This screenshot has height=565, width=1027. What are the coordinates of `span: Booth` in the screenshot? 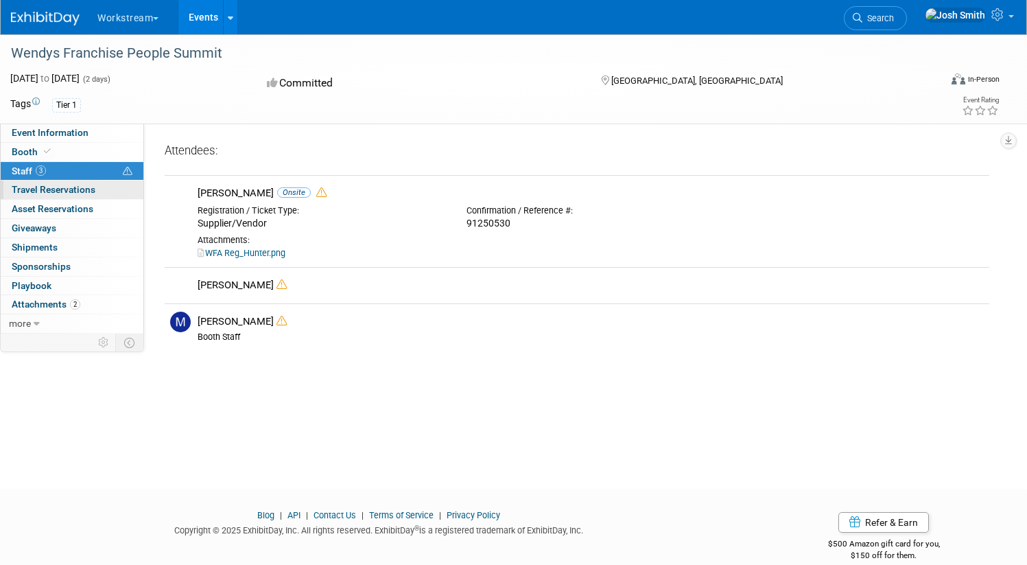 It's located at (32, 152).